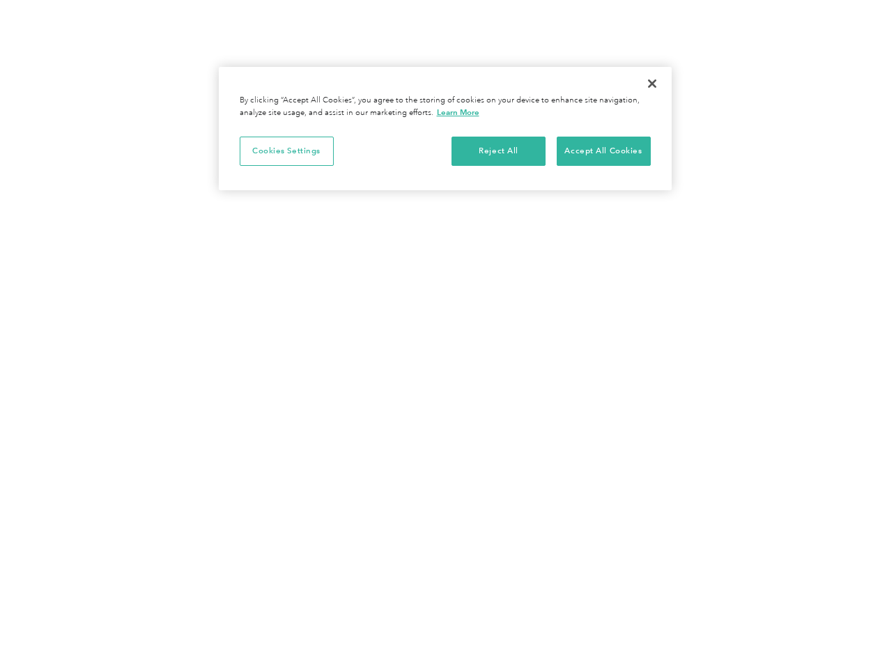 Image resolution: width=880 pixels, height=669 pixels. Describe the element at coordinates (458, 112) in the screenshot. I see `a: More information about your privacy, opens in a new tab` at that location.